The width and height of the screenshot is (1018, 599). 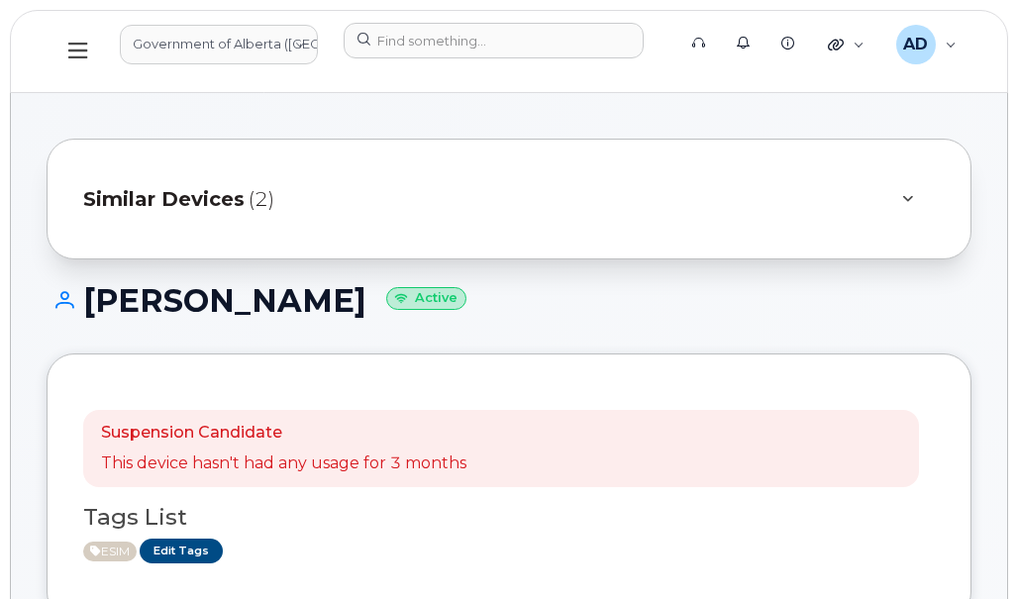 I want to click on p: Suspension Candidate, so click(x=283, y=433).